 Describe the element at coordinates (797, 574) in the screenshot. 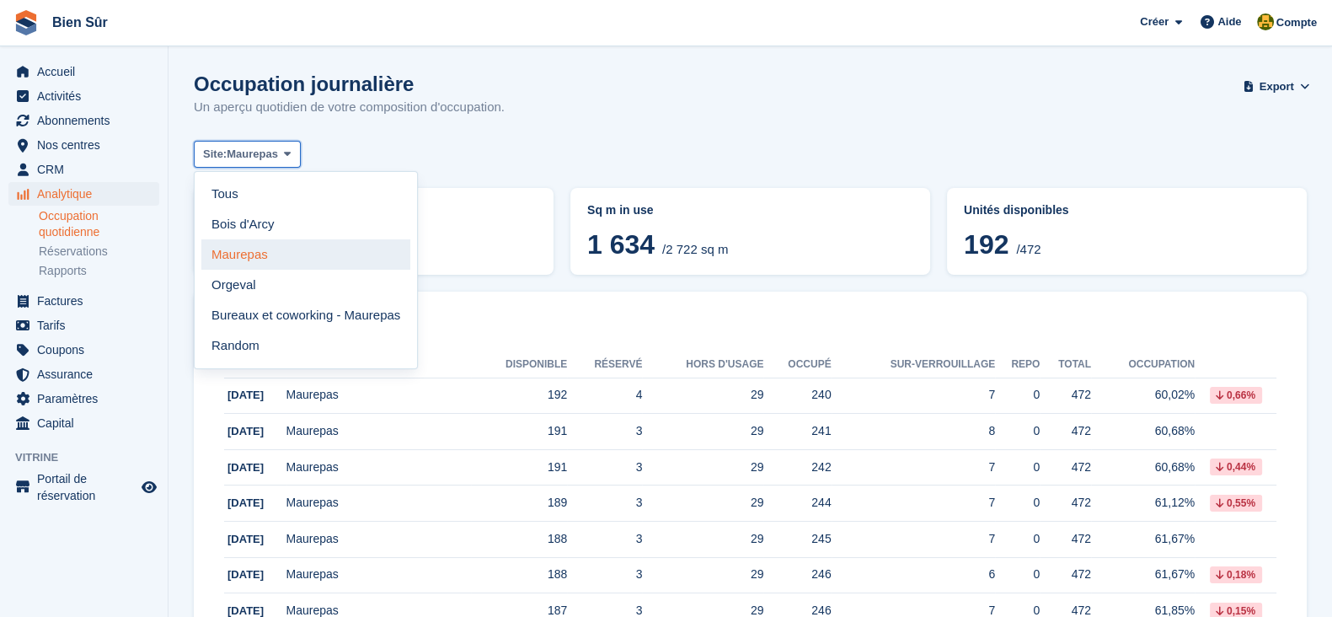

I see `div: 246` at that location.